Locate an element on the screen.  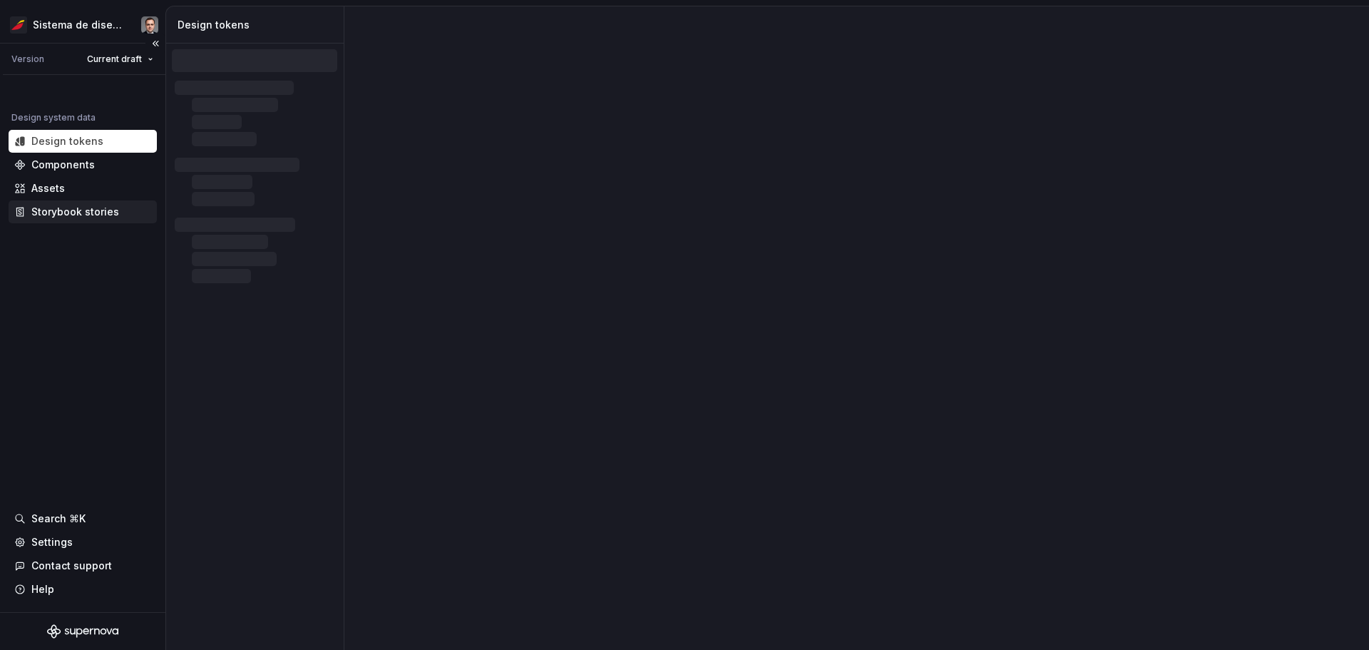
a: Assets is located at coordinates (83, 188).